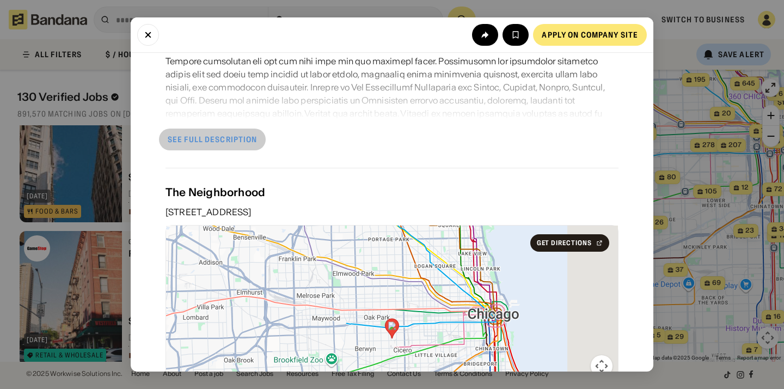  What do you see at coordinates (564, 243) in the screenshot?
I see `div: Get Directions` at bounding box center [564, 243].